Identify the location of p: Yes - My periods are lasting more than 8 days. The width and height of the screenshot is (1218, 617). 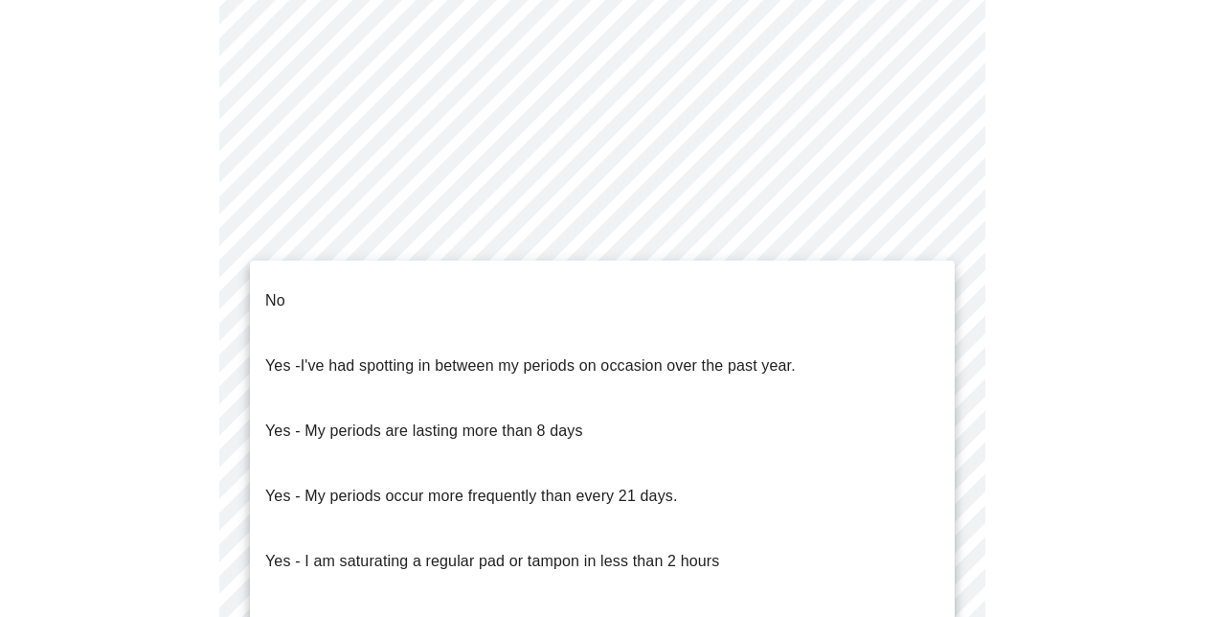
(424, 431).